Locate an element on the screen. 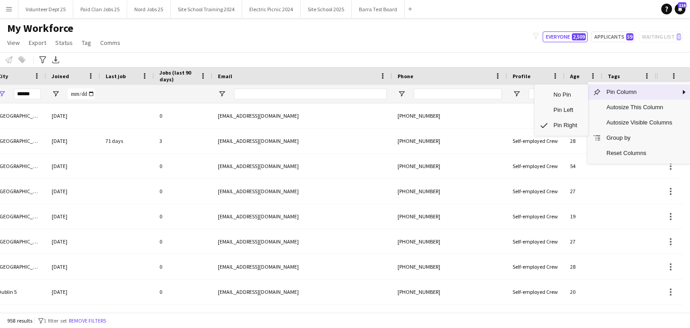 This screenshot has height=328, width=690. span: 116 is located at coordinates (681, 5).